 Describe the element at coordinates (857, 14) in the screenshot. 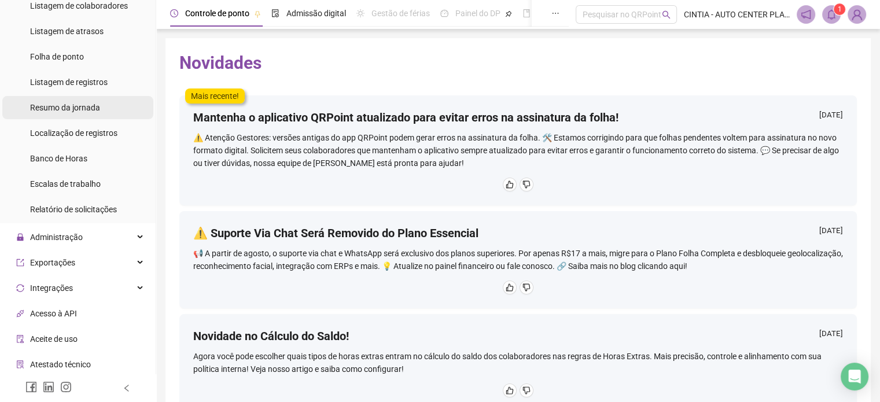

I see `img: 88683` at that location.